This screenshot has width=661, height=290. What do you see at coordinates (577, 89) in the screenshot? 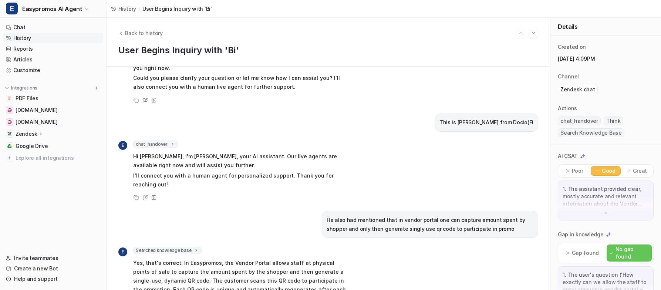
I see `p: Zendesk chat` at bounding box center [577, 89].